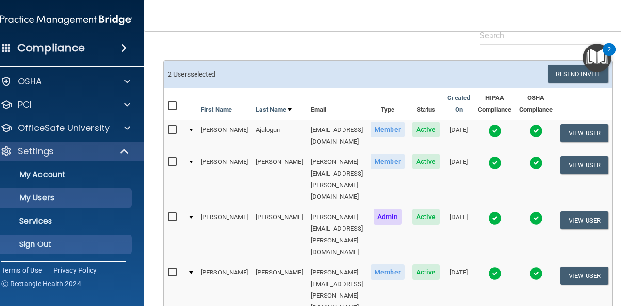  Describe the element at coordinates (64, 128) in the screenshot. I see `p: OfficeSafe University` at that location.